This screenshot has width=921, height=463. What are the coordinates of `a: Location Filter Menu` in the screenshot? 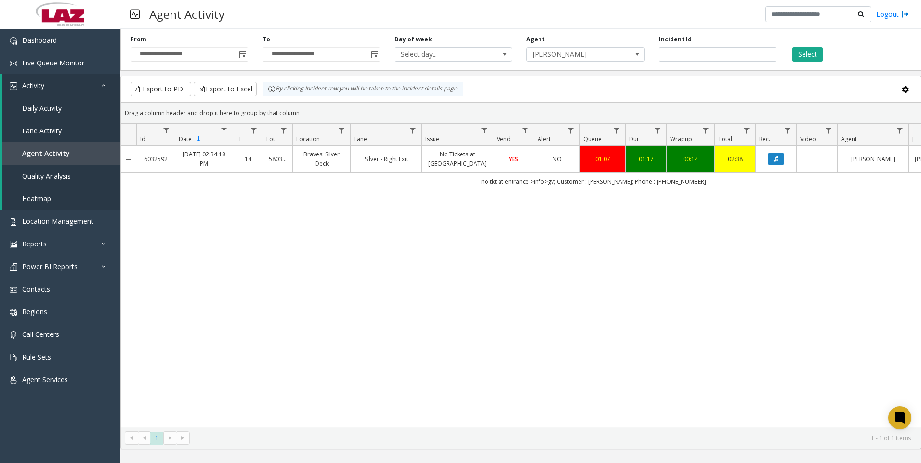 It's located at (341, 130).